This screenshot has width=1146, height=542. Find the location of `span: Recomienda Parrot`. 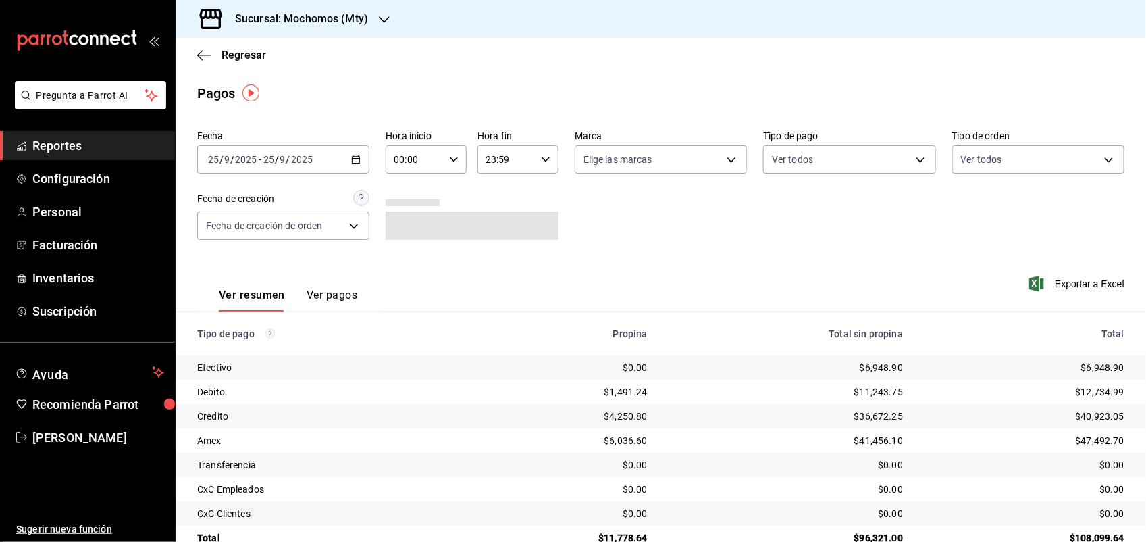

span: Recomienda Parrot is located at coordinates (98, 404).